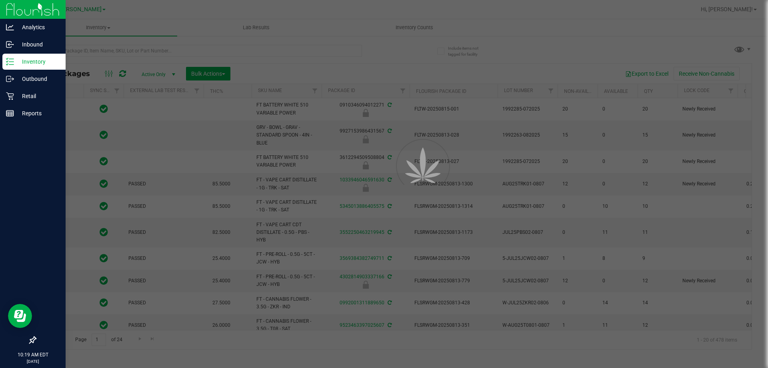  What do you see at coordinates (10, 62) in the screenshot?
I see `inline-svg: Inventory` at bounding box center [10, 62].